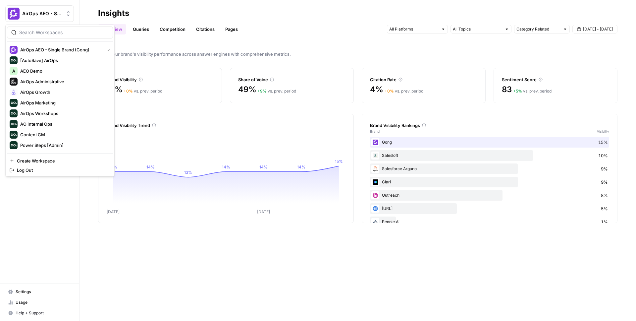 This screenshot has width=636, height=321. Describe the element at coordinates (603, 142) in the screenshot. I see `span: 15%` at that location.